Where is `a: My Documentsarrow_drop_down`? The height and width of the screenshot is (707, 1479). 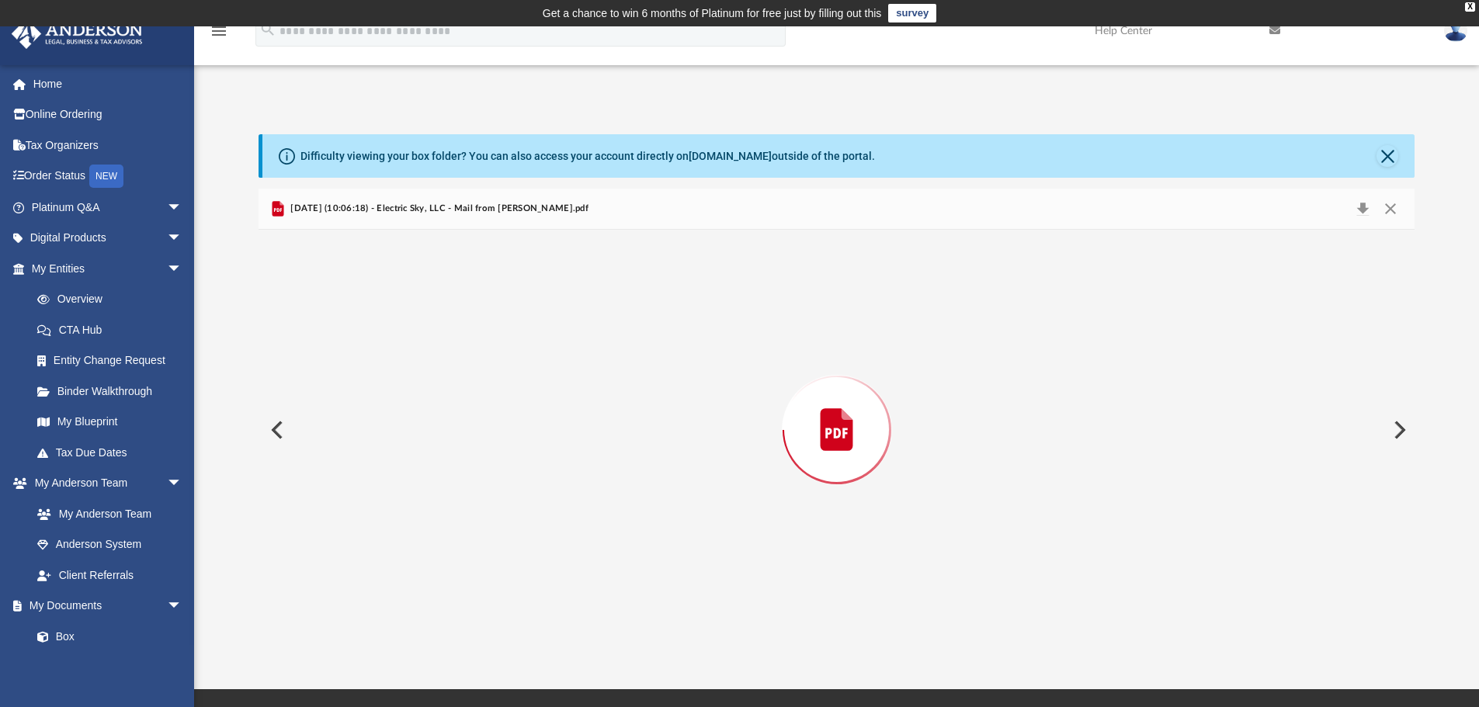
a: My Documentsarrow_drop_down is located at coordinates (104, 606).